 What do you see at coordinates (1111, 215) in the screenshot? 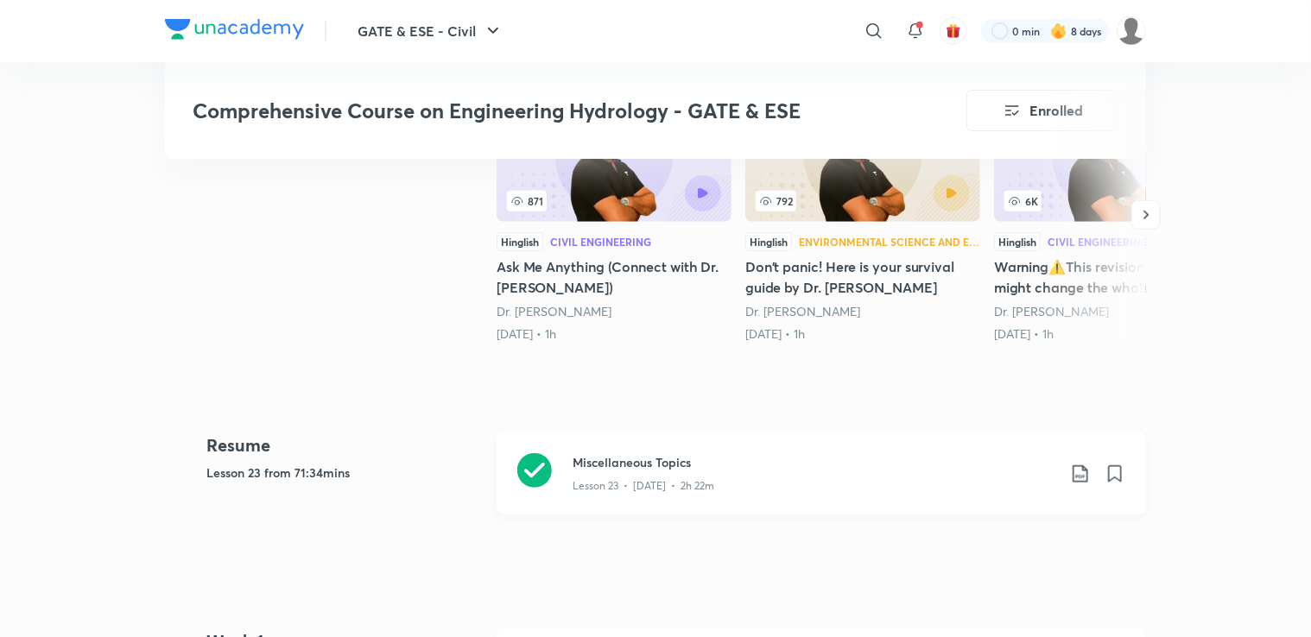
I see `a: Warning⚠️This revision method might change the whole game🎯` at bounding box center [1111, 215].